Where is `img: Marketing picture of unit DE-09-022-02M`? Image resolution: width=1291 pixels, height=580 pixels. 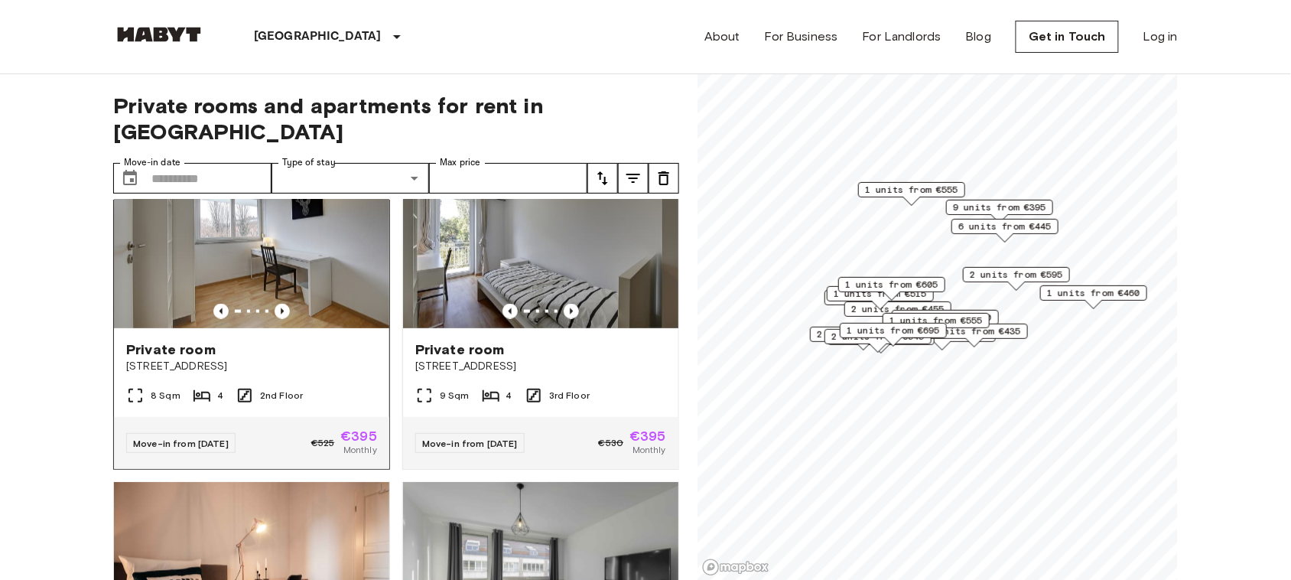
img: Marketing picture of unit DE-09-022-02M is located at coordinates (252, 236).